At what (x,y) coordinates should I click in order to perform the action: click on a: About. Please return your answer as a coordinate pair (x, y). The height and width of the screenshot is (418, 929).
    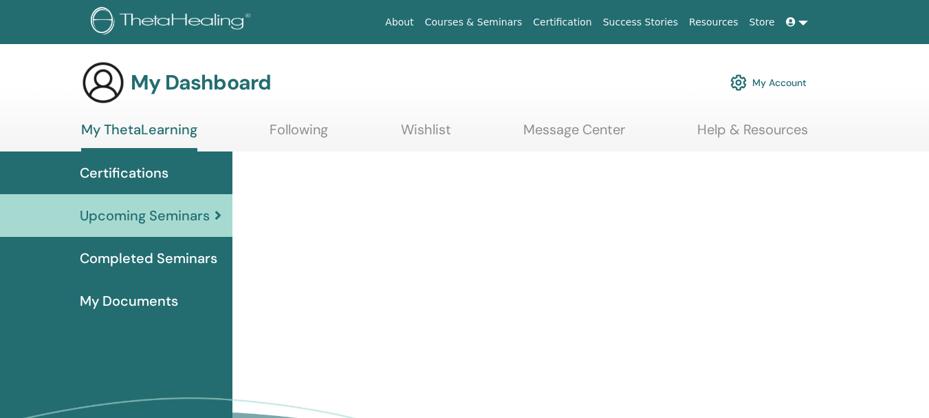
    Looking at the image, I should click on (399, 22).